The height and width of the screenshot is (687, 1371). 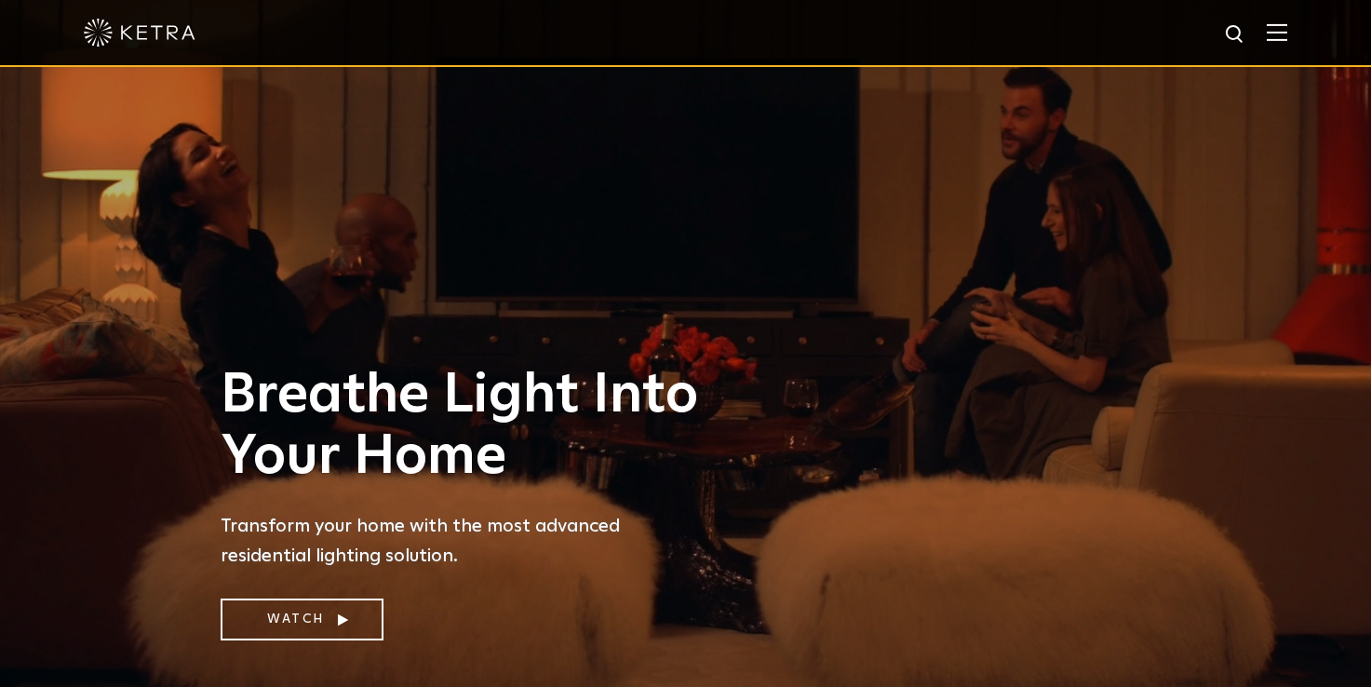 What do you see at coordinates (467, 426) in the screenshot?
I see `h1: Breathe Light Into Your Home` at bounding box center [467, 426].